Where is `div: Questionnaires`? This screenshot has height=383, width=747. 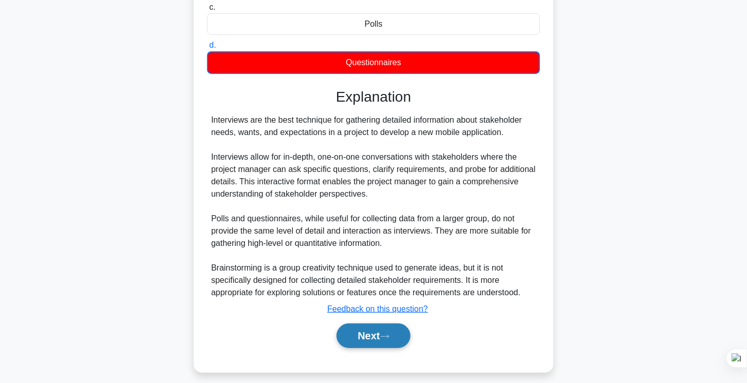 div: Questionnaires is located at coordinates (374, 63).